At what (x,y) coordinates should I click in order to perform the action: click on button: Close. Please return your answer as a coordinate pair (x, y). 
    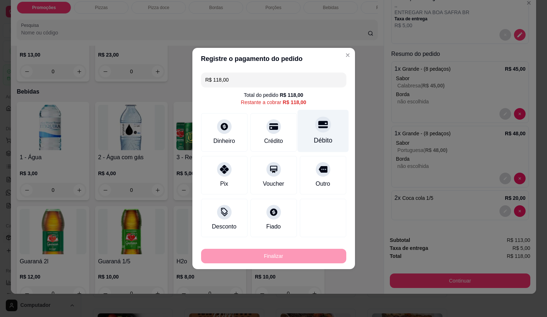
    Looking at the image, I should click on (348, 55).